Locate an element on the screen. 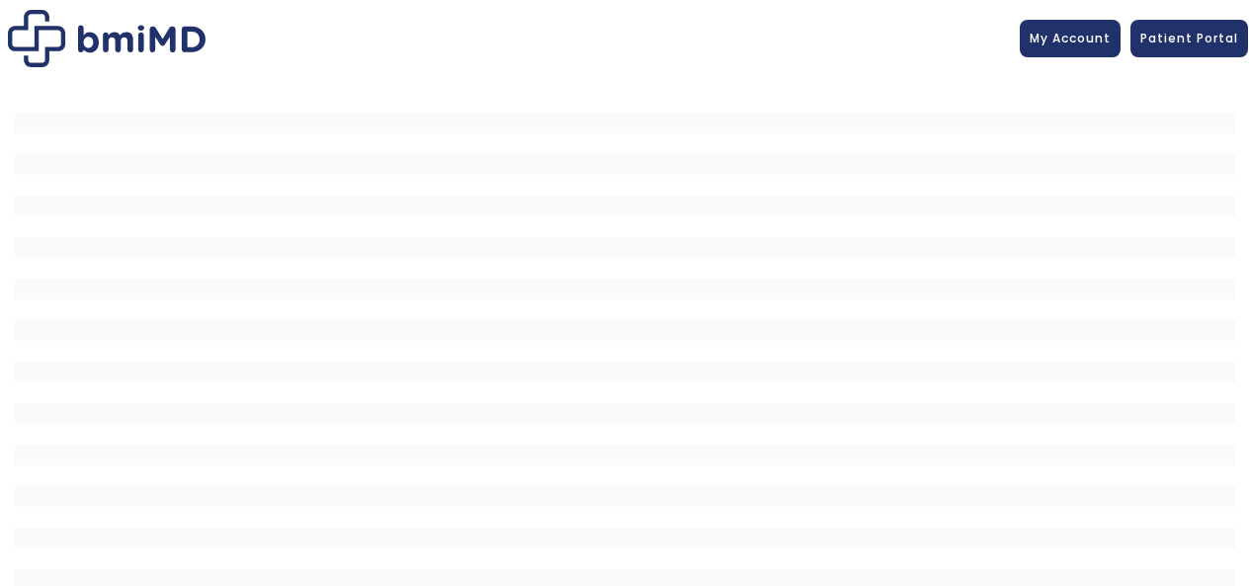  span: My Account is located at coordinates (1070, 38).